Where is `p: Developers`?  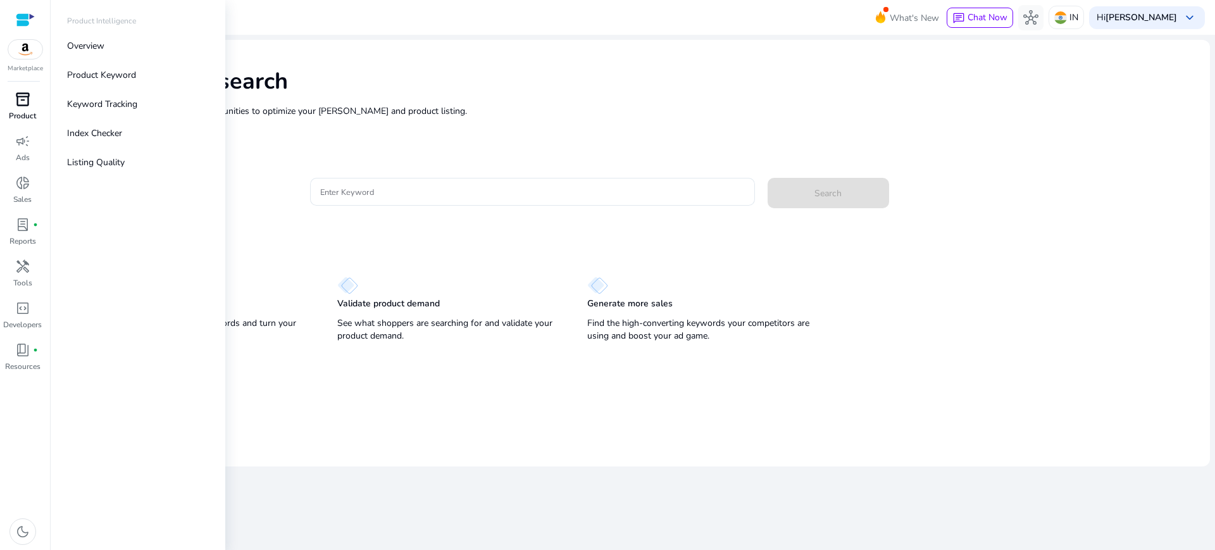 p: Developers is located at coordinates (22, 325).